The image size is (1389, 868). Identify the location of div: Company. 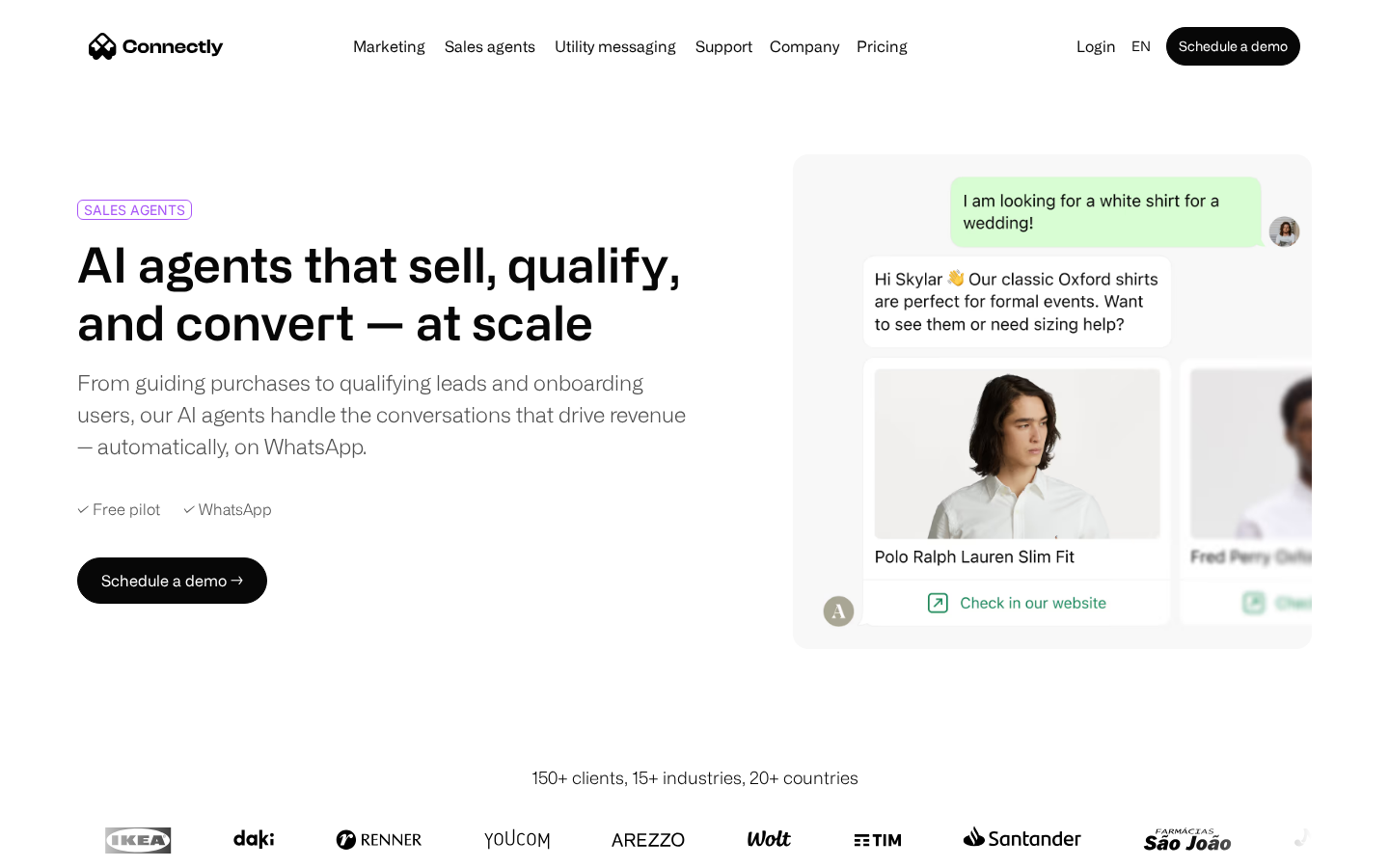
(804, 47).